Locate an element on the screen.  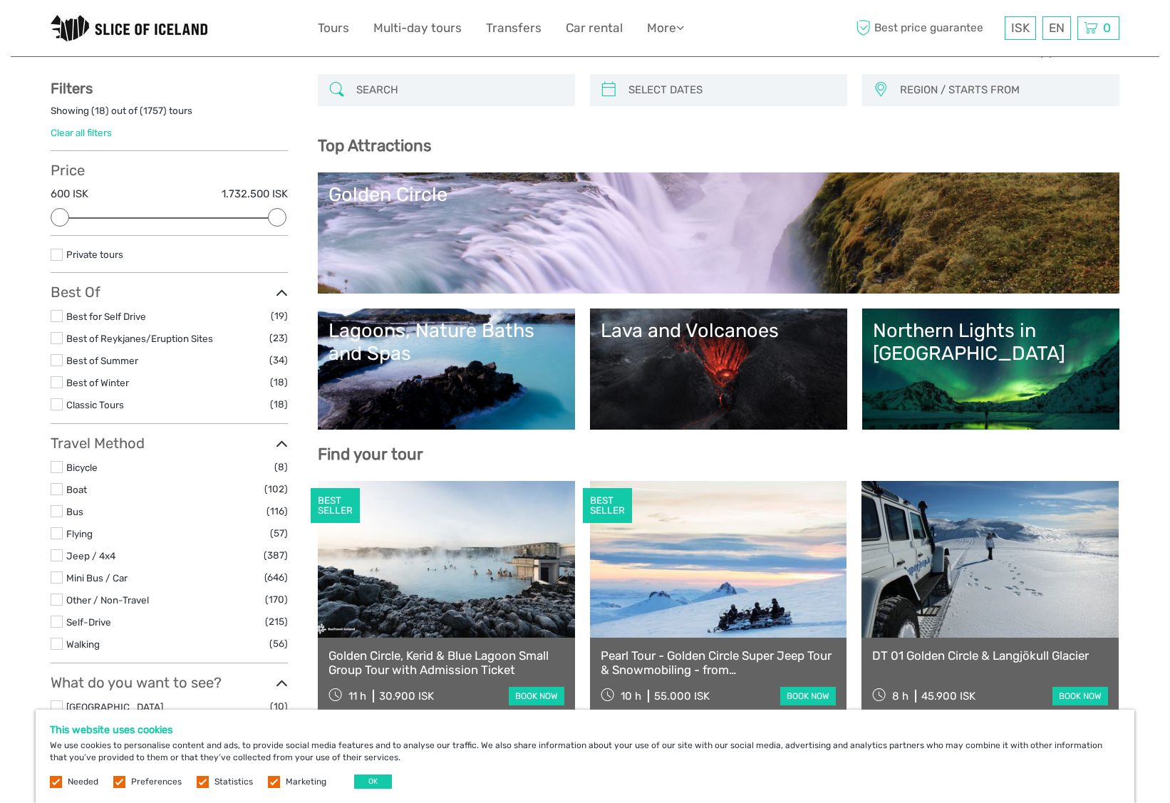
b: Find your tour is located at coordinates (371, 454).